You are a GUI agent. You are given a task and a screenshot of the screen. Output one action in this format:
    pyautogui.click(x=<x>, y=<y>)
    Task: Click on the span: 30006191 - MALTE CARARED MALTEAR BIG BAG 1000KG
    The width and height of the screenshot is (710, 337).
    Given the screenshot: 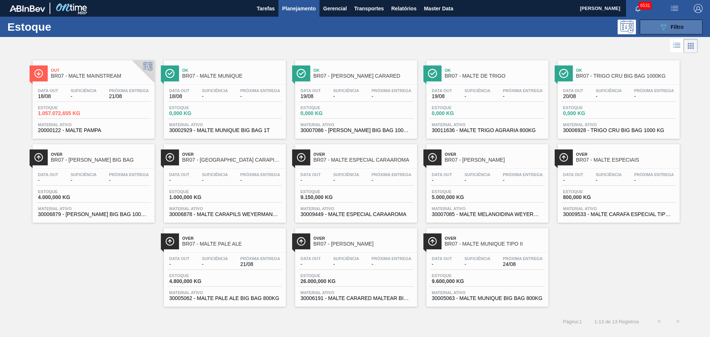 What is the action you would take?
    pyautogui.click(x=356, y=298)
    